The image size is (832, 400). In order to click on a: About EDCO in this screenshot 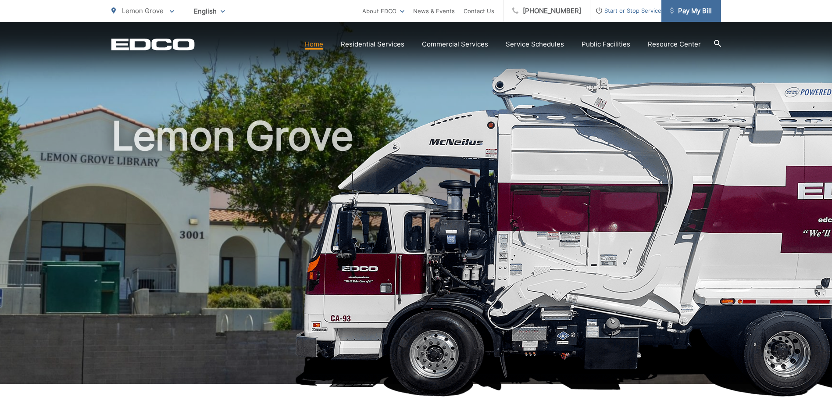, I will do `click(383, 11)`.